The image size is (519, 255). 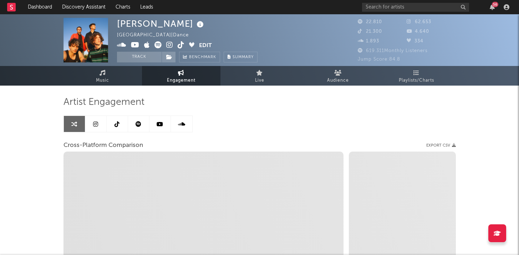 What do you see at coordinates (181, 81) in the screenshot?
I see `span: Engagement` at bounding box center [181, 81].